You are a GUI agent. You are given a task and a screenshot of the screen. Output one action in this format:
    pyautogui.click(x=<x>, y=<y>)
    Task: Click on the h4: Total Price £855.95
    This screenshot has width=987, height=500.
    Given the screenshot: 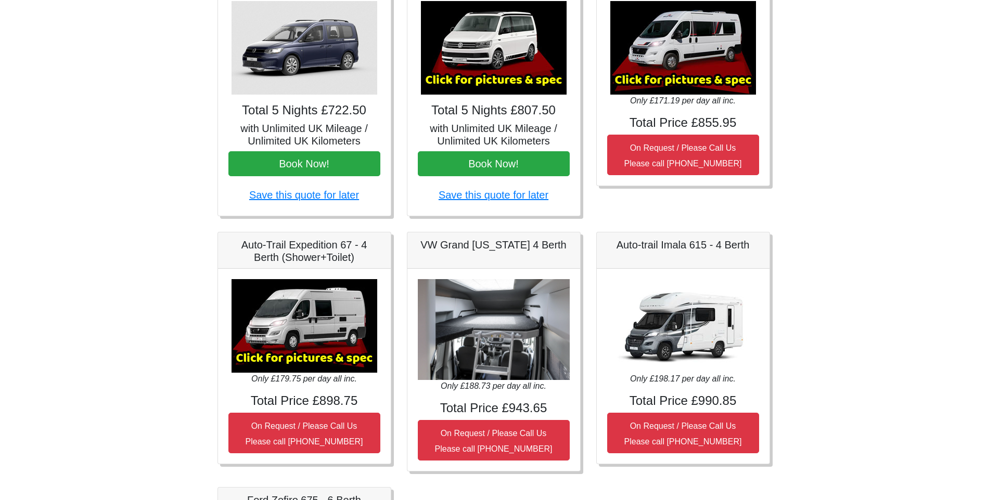 What is the action you would take?
    pyautogui.click(x=683, y=123)
    